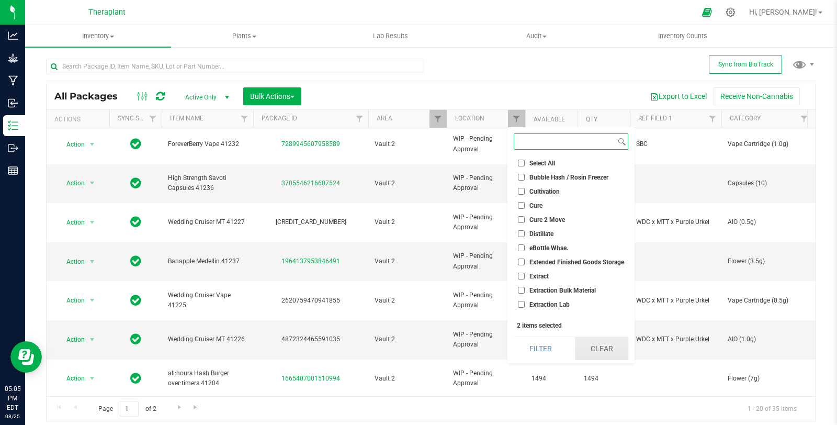 This screenshot has height=425, width=837. Describe the element at coordinates (207, 339) in the screenshot. I see `span: Wedding Cruiser MT 41226` at that location.